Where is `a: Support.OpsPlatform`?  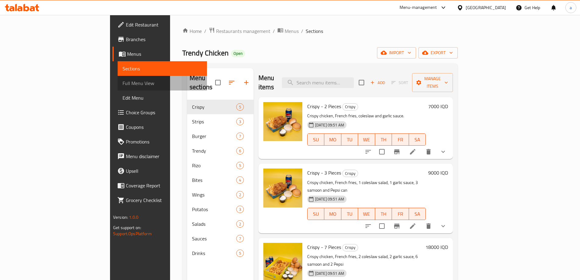 a: Support.OpsPlatform is located at coordinates (132, 234).